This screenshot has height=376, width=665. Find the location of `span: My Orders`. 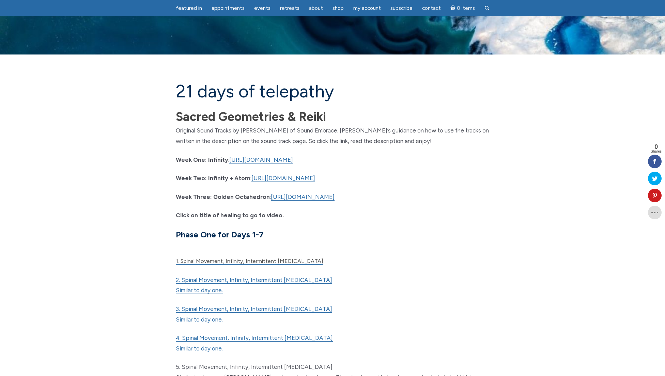

span: My Orders is located at coordinates (367, 24).